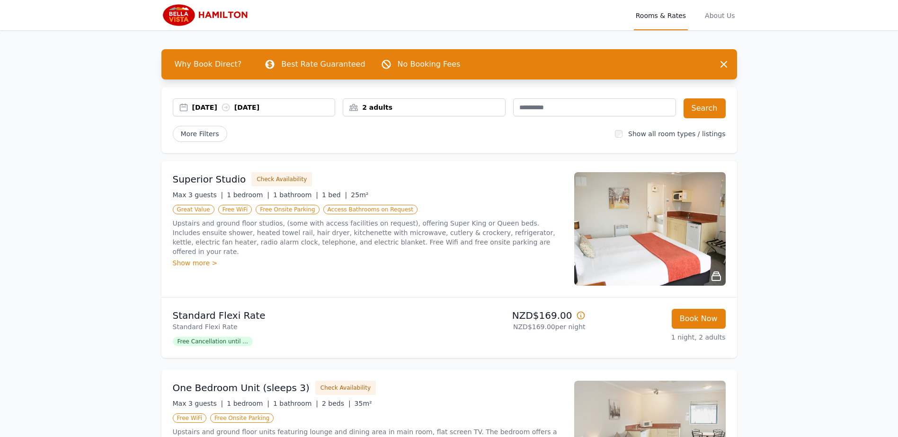 Image resolution: width=898 pixels, height=437 pixels. What do you see at coordinates (194, 210) in the screenshot?
I see `span: Great Value` at bounding box center [194, 210].